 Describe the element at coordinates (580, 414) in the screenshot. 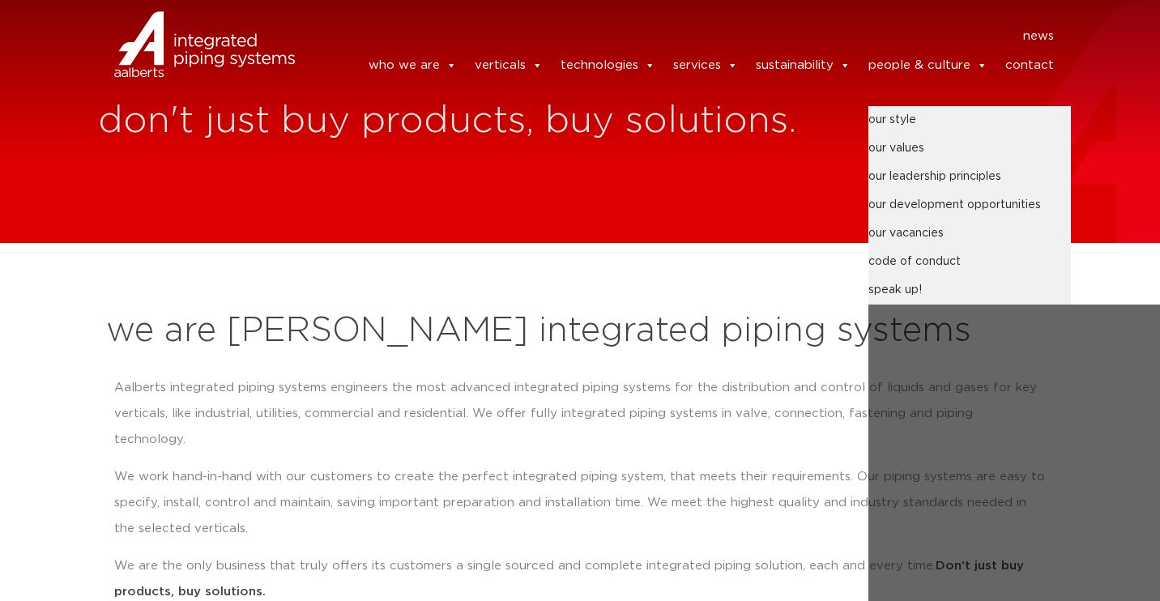

I see `p: Aalberts integrated piping systems engineers the most advanced integrated piping systems for the ...` at that location.